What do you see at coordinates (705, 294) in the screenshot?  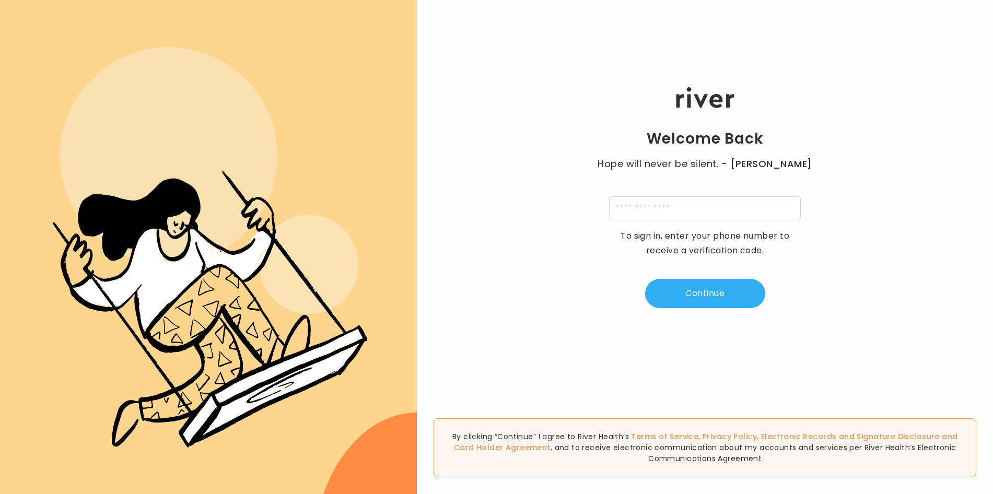 I see `button: Continue` at bounding box center [705, 294].